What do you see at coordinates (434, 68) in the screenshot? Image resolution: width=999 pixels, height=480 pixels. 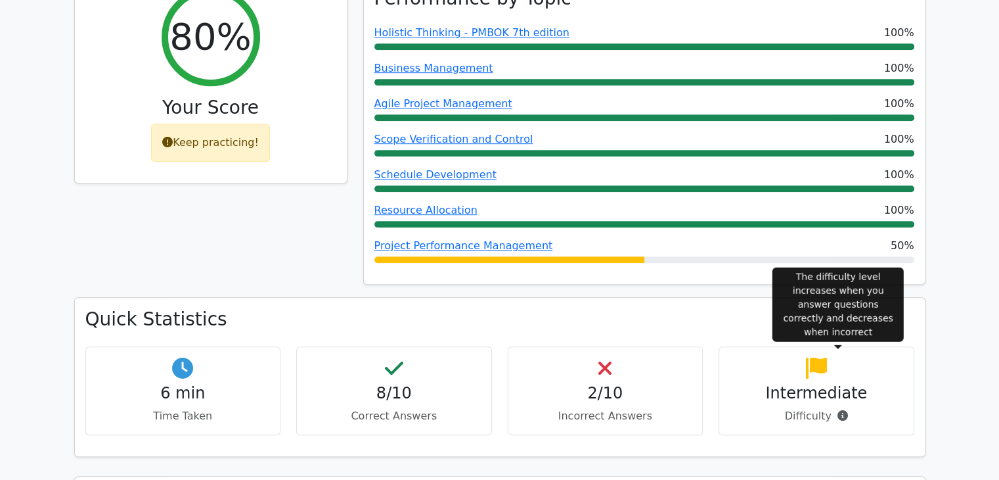 I see `a: Business Management` at bounding box center [434, 68].